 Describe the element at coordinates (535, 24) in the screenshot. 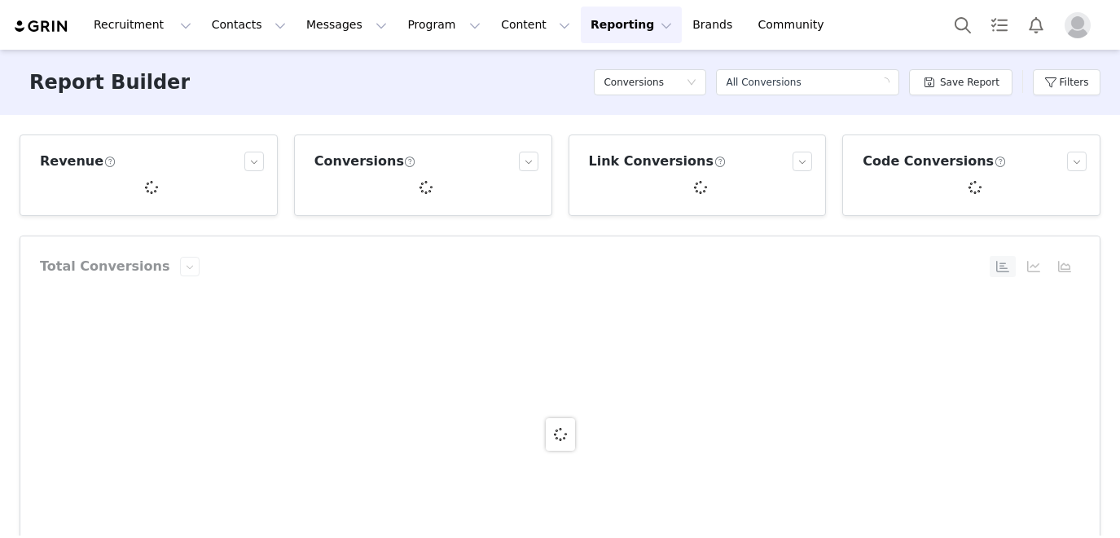

I see `button: Content` at that location.